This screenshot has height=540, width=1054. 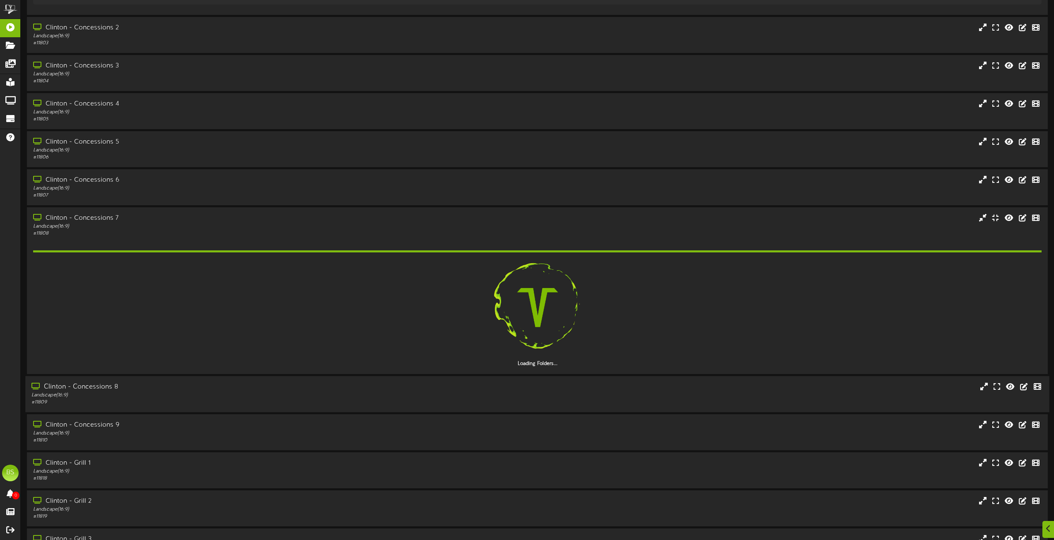 I want to click on div: # 11804, so click(x=239, y=81).